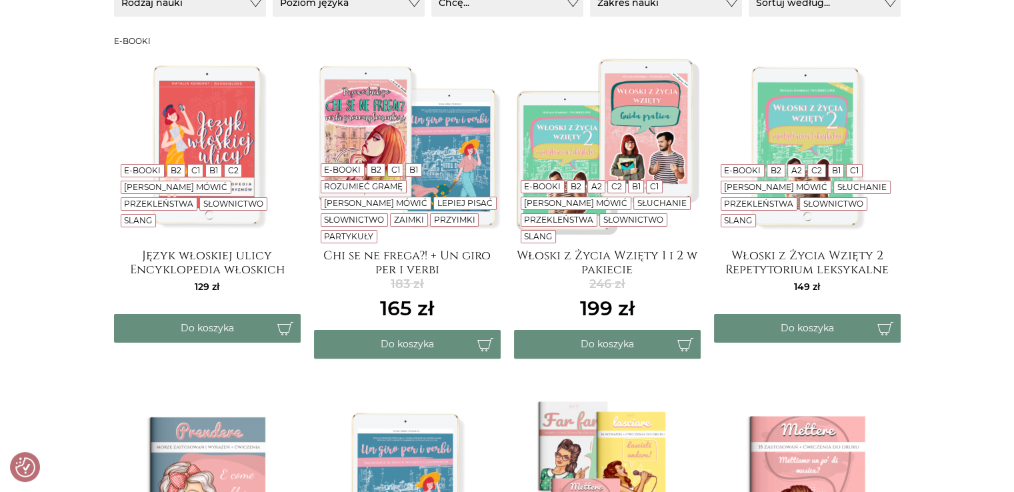 The width and height of the screenshot is (1014, 492). What do you see at coordinates (207, 262) in the screenshot?
I see `a: Język włoskiej ulicy Encyklopedia włoskich wulgaryzmów` at bounding box center [207, 262].